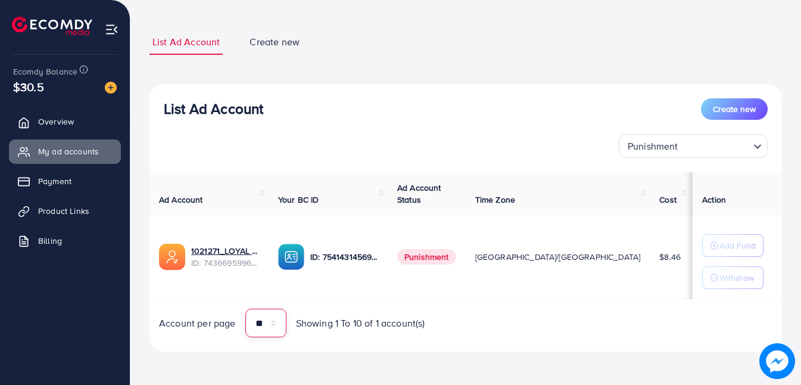 This screenshot has height=385, width=801. Describe the element at coordinates (714, 200) in the screenshot. I see `span: Action` at that location.